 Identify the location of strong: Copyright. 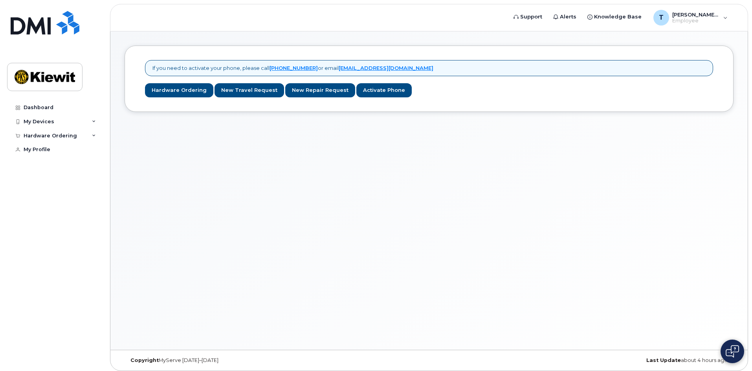
(145, 360).